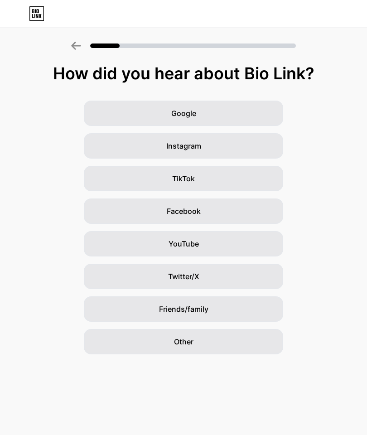 This screenshot has width=367, height=435. I want to click on span: Friends/family, so click(183, 309).